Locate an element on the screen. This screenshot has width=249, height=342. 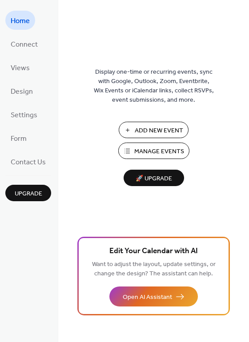
button: Manage Events is located at coordinates (154, 150).